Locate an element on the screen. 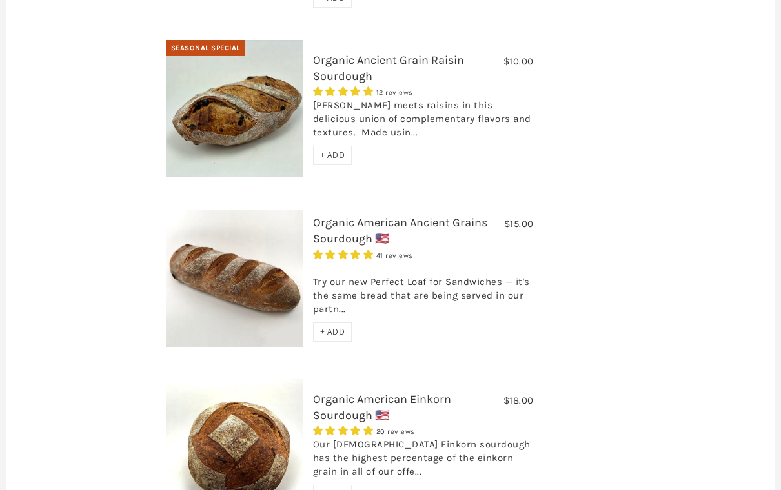 This screenshot has height=490, width=781. img: Organic Ancient Grain Raisin Sourdough is located at coordinates (234, 108).